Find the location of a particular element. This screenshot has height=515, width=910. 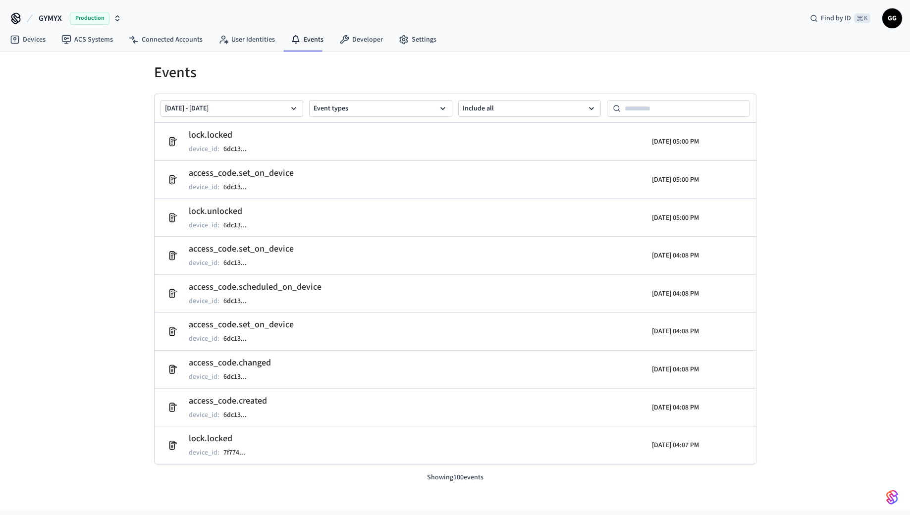

button: 7f774... is located at coordinates (238, 453).